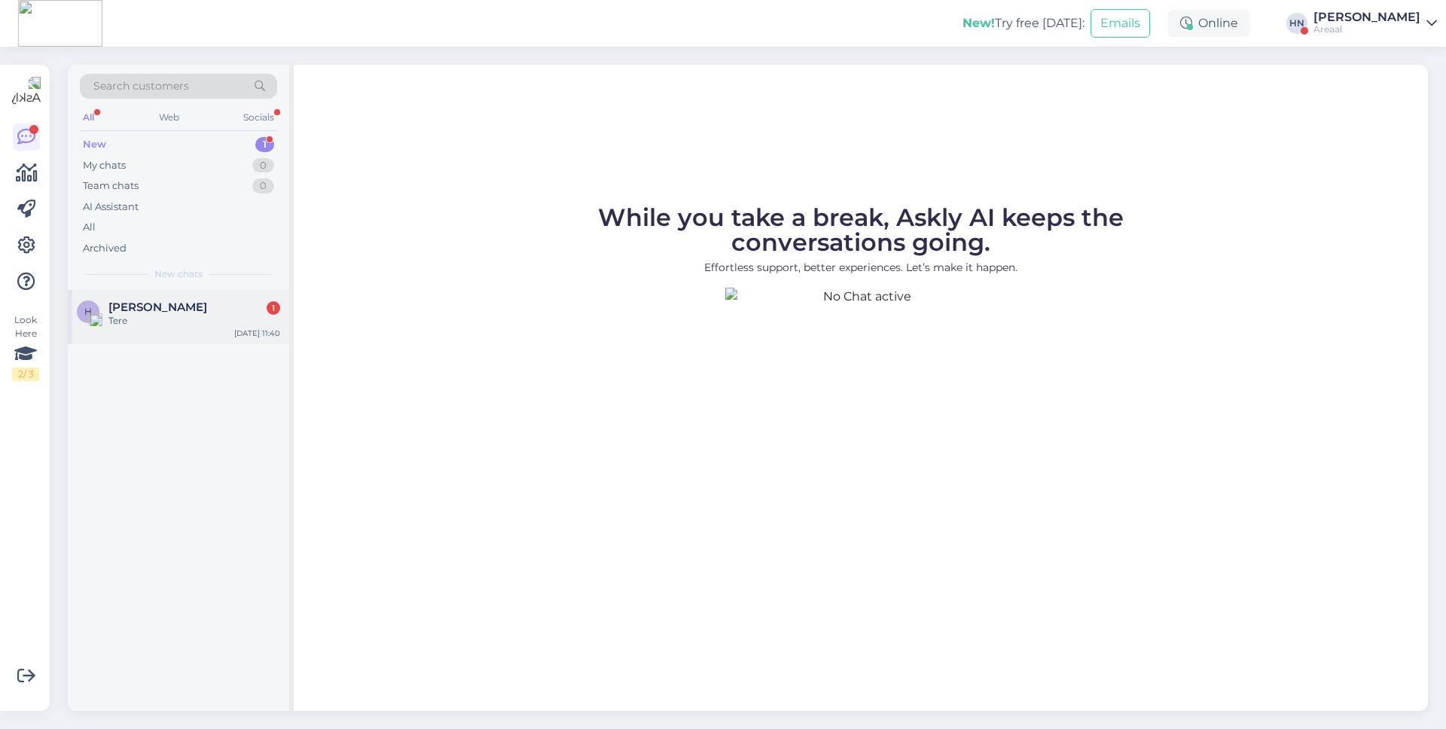  I want to click on div: Archived, so click(105, 248).